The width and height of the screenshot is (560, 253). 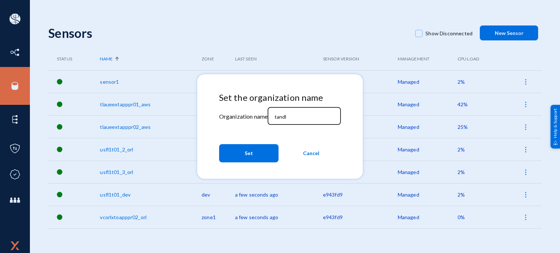 I want to click on button: Set, so click(x=249, y=153).